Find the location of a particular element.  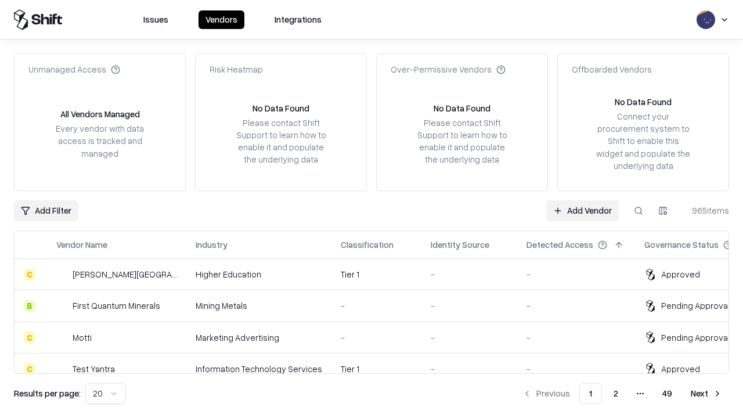

nav: pagination is located at coordinates (622, 394).